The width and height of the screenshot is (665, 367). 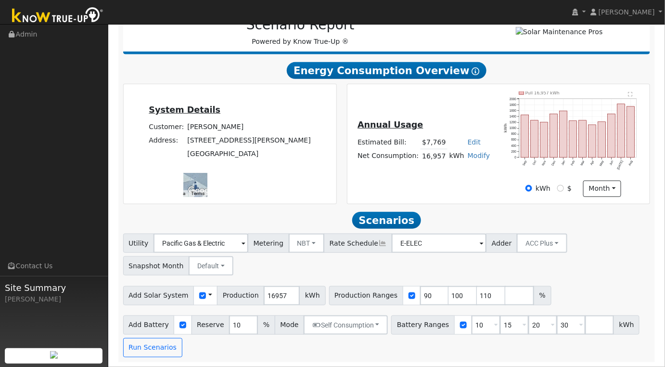 I want to click on a: Open this area in Google Maps (opens a new window), so click(x=202, y=190).